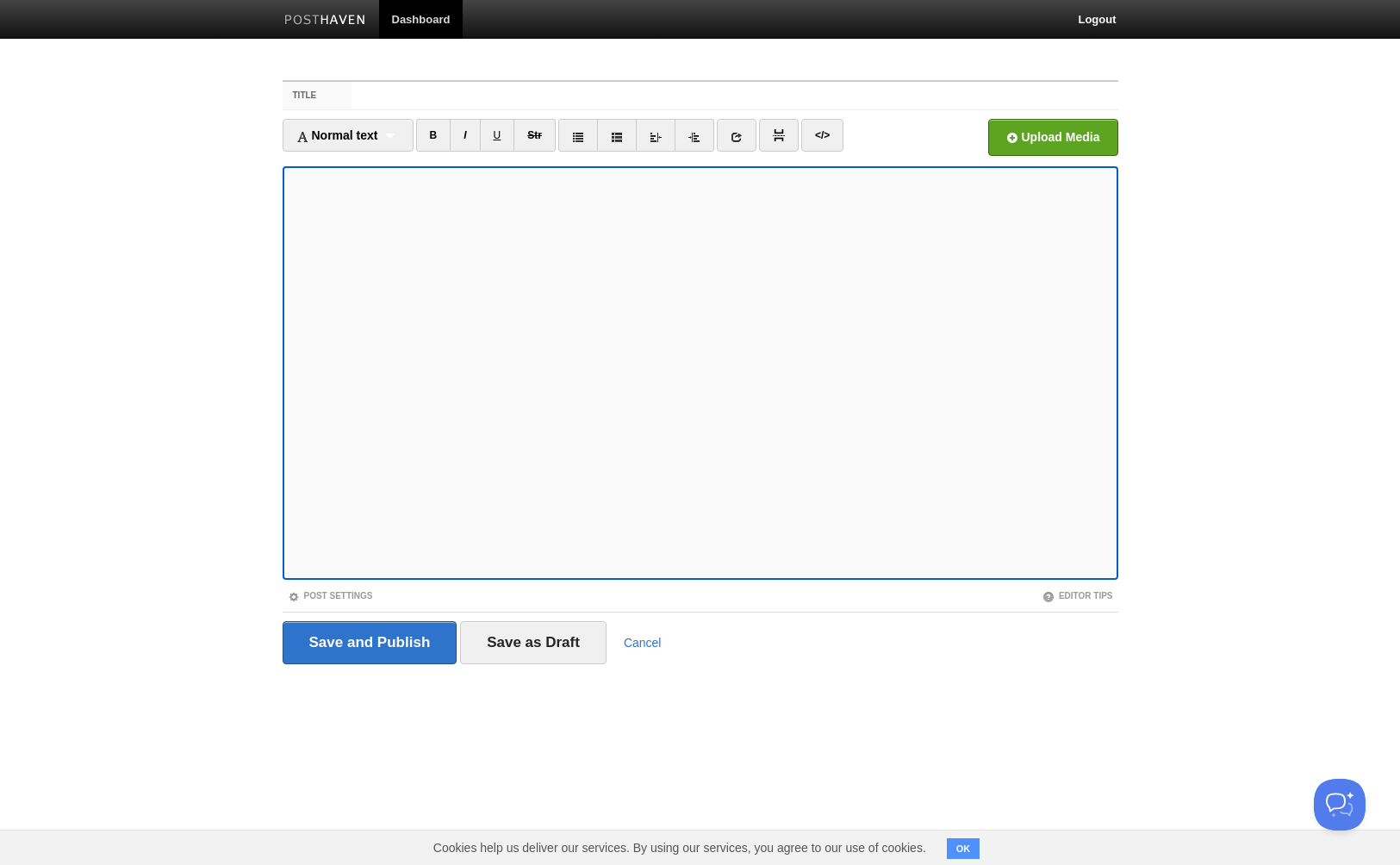 The height and width of the screenshot is (865, 1400). I want to click on span: Normal text, so click(337, 135).